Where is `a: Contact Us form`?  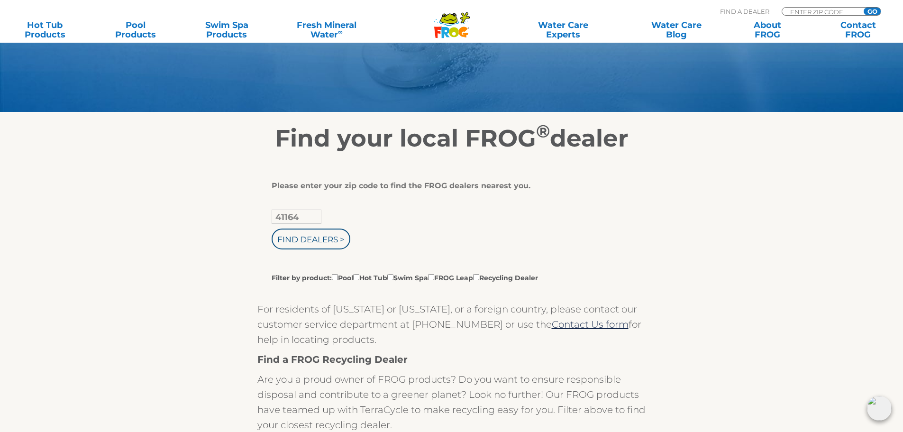 a: Contact Us form is located at coordinates (590, 324).